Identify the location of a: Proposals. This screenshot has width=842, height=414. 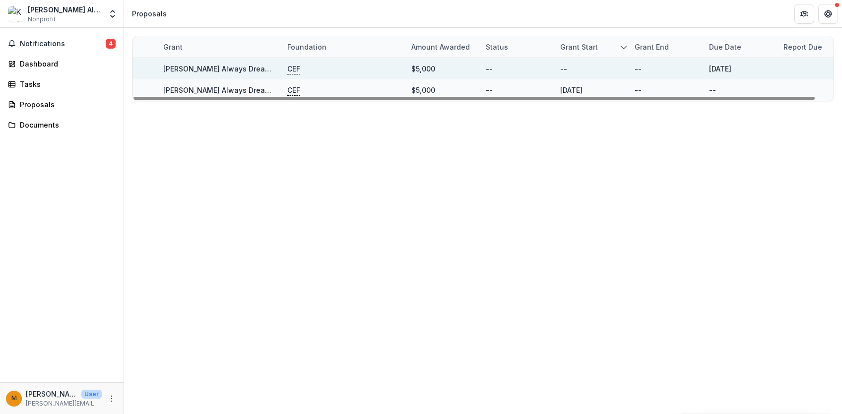
(62, 104).